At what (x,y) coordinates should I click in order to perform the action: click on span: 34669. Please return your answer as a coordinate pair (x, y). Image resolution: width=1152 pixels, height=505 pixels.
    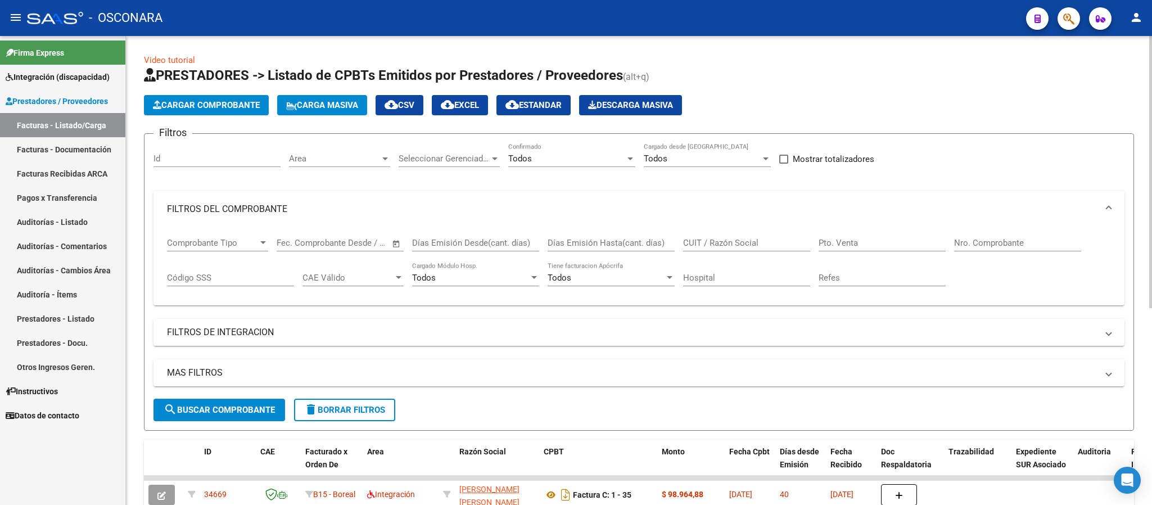
    Looking at the image, I should click on (215, 494).